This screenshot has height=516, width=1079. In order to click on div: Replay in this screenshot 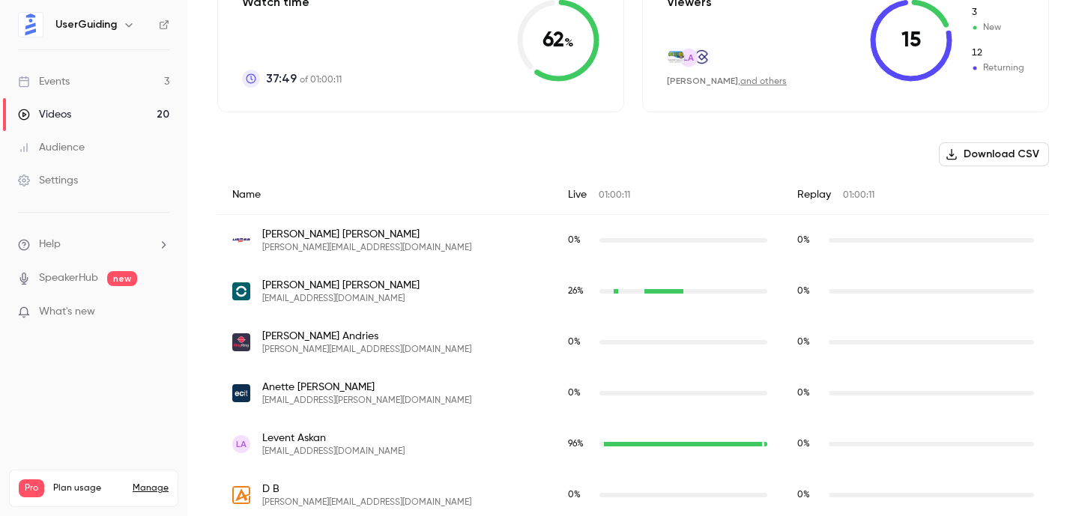, I will do `click(916, 195)`.